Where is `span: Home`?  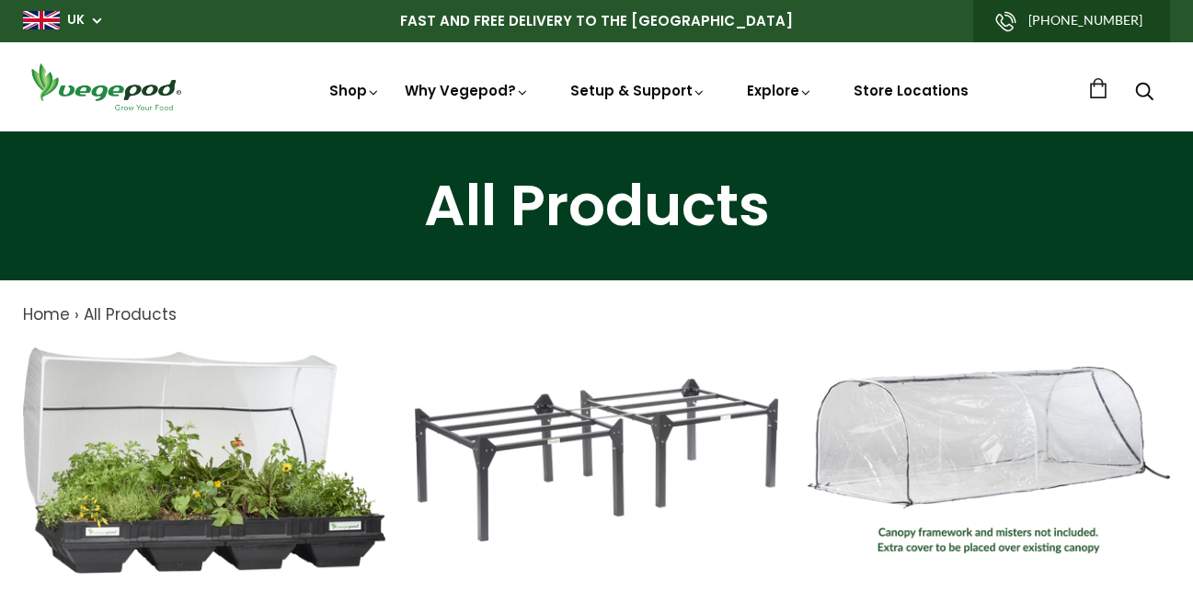
span: Home is located at coordinates (46, 315).